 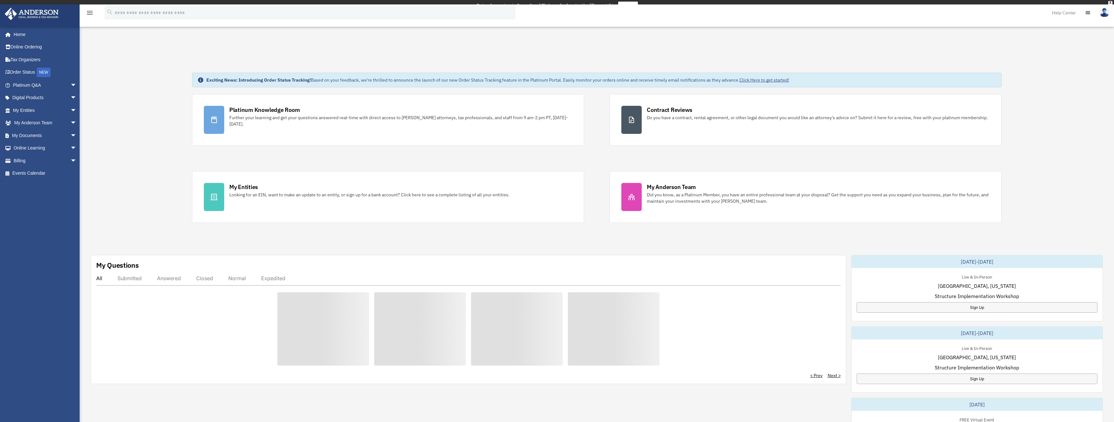 I want to click on a: Online Learningarrow_drop_down, so click(x=45, y=148).